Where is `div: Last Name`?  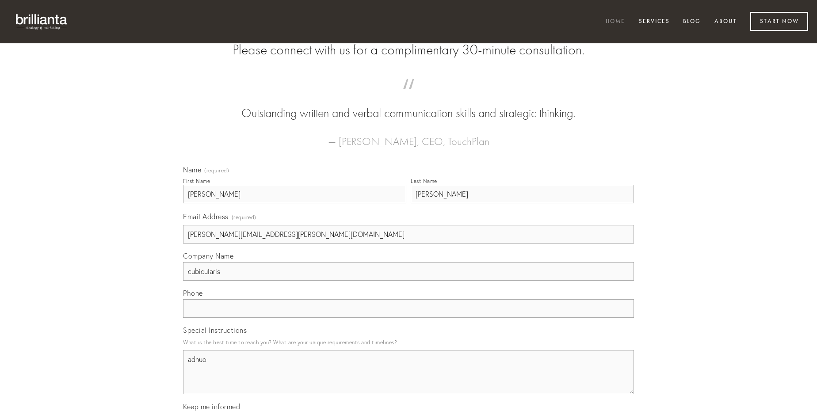 div: Last Name is located at coordinates (424, 181).